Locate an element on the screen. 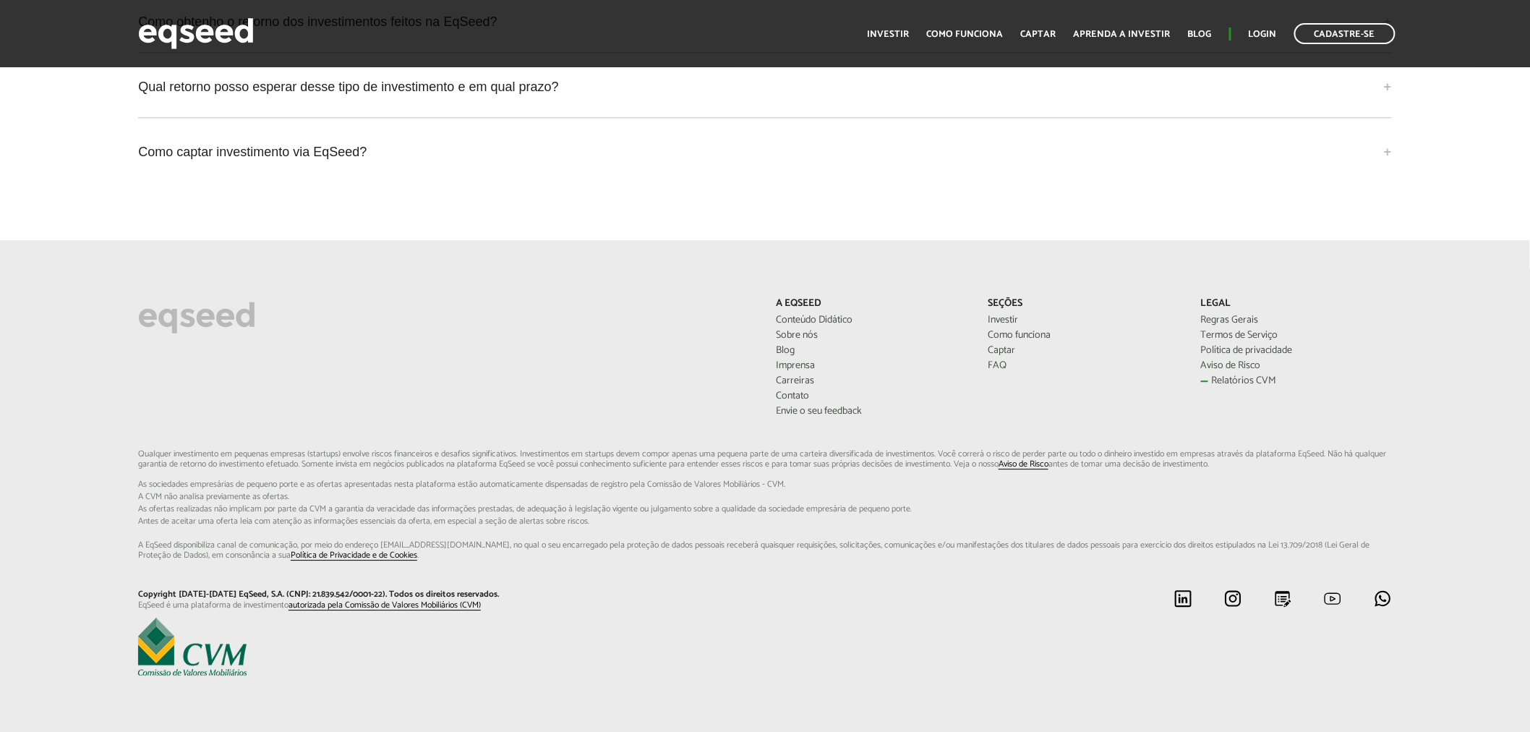 This screenshot has width=1530, height=732. a: Envie o seu feedback is located at coordinates (871, 411).